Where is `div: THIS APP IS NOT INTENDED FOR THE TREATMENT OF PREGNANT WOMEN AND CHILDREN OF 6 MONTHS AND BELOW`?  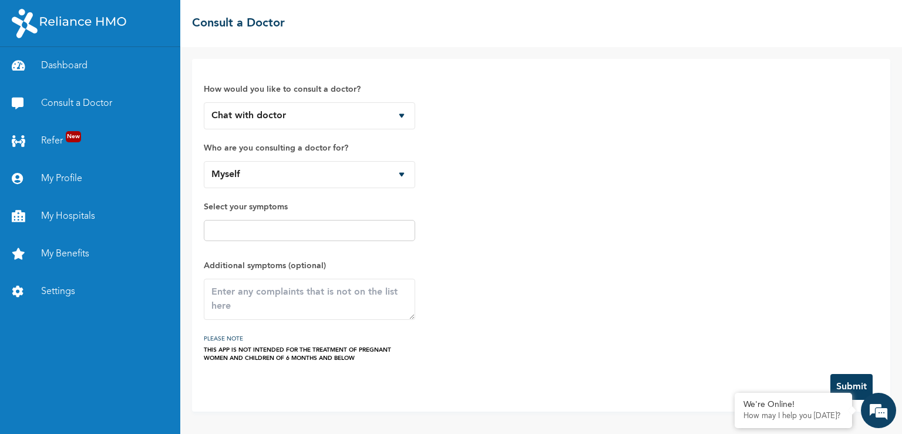
div: THIS APP IS NOT INTENDED FOR THE TREATMENT OF PREGNANT WOMEN AND CHILDREN OF 6 MONTHS AND BELOW is located at coordinates (310, 354).